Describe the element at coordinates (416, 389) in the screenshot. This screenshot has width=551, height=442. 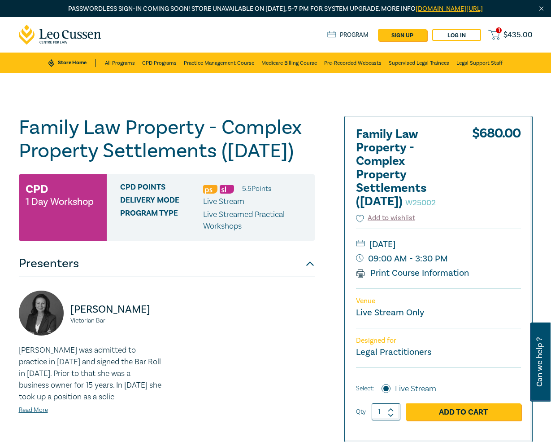
I see `label: Live Stream` at that location.